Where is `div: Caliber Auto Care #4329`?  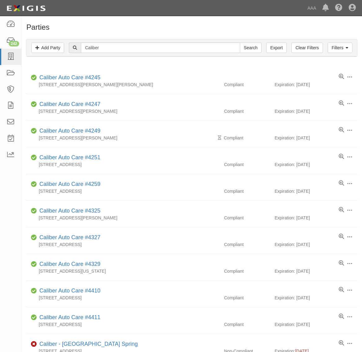 div: Caliber Auto Care #4329 is located at coordinates (69, 265).